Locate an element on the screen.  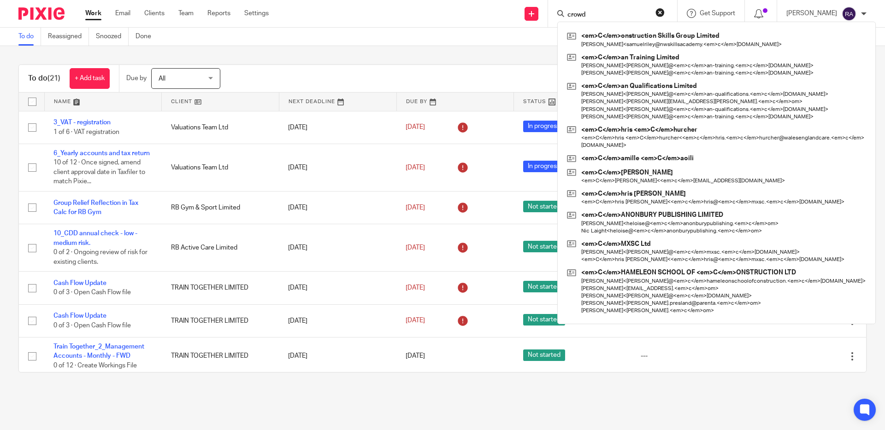
a: Snoozed is located at coordinates (112, 36).